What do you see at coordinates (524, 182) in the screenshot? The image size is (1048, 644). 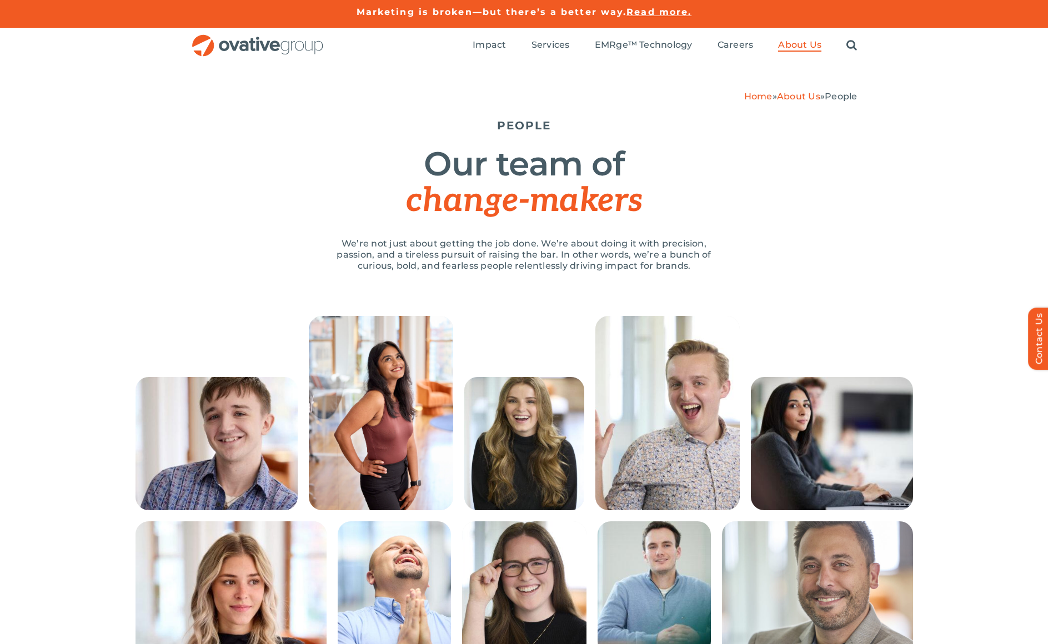 I see `h1: Our team of` at bounding box center [524, 182].